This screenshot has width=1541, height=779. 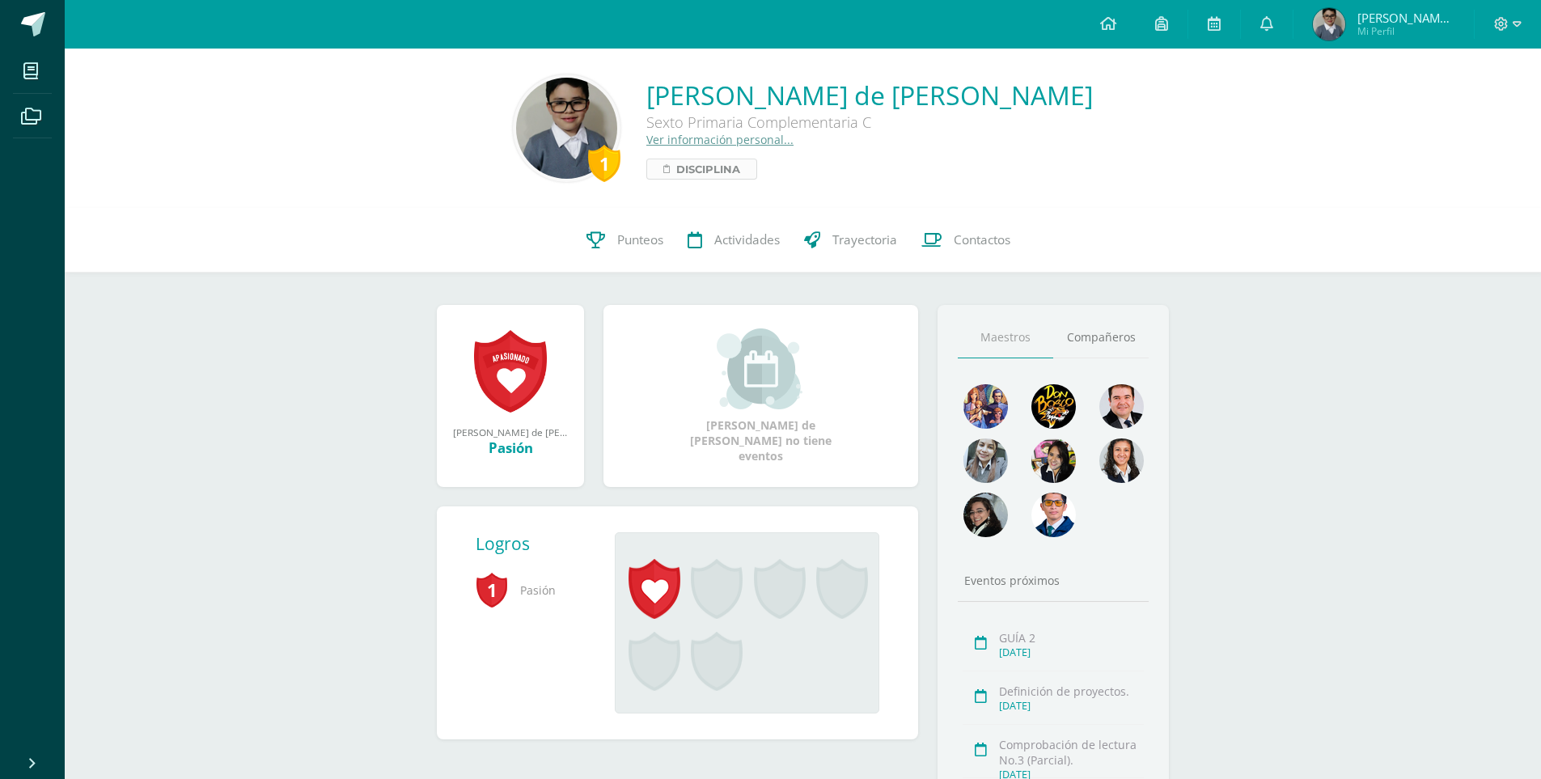 I want to click on a: Compañeros, so click(x=1101, y=337).